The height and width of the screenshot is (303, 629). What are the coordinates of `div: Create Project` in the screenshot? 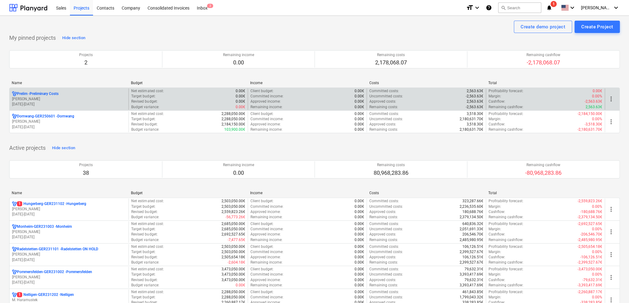 It's located at (597, 27).